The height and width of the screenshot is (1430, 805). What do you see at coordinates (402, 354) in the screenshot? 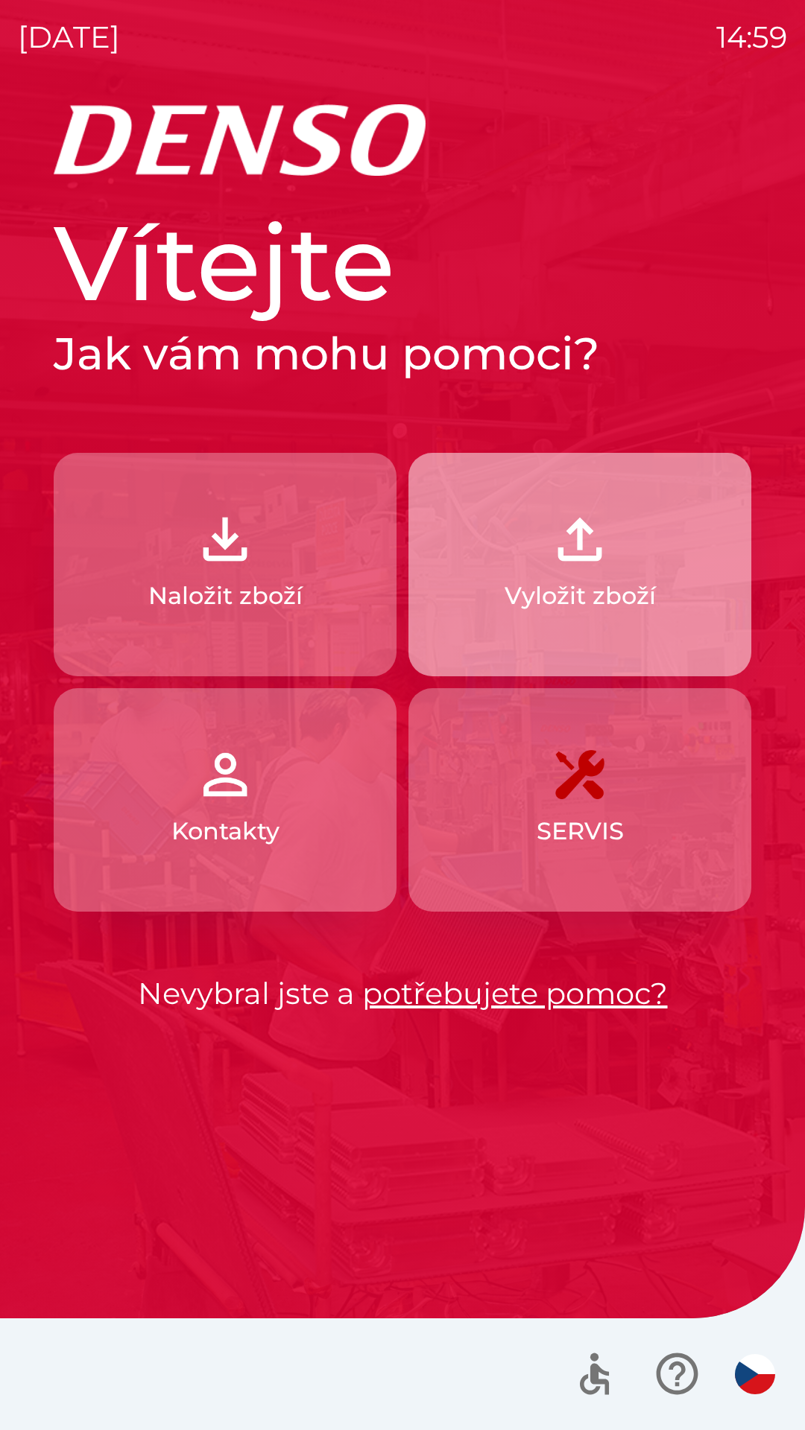
I see `h2: Jak vám mohu pomoci?` at bounding box center [402, 354].